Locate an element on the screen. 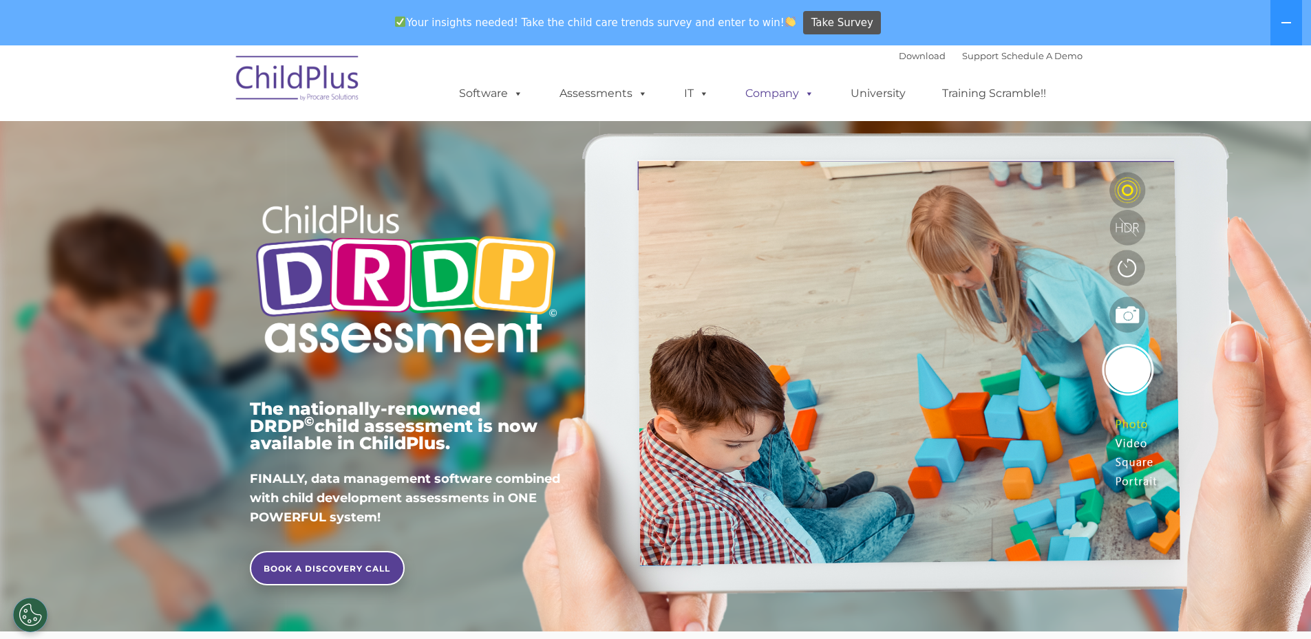 The height and width of the screenshot is (639, 1311). a: University is located at coordinates (878, 94).